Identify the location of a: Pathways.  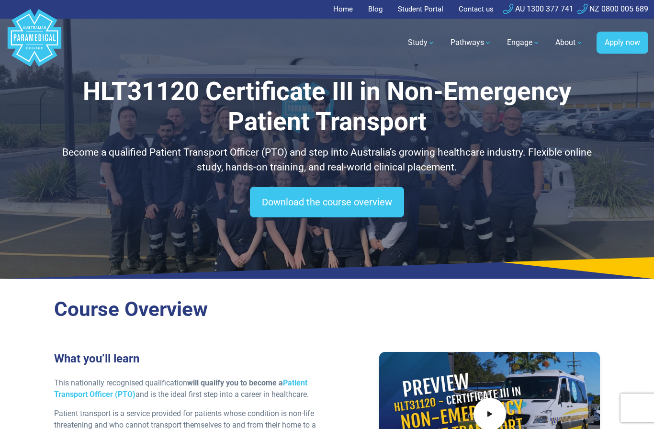
(471, 43).